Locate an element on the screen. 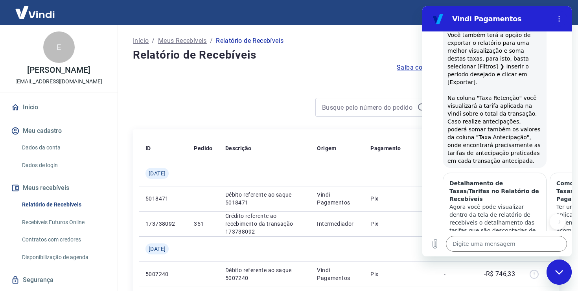 The width and height of the screenshot is (578, 291). button: Carregar arquivo is located at coordinates (13, 238).